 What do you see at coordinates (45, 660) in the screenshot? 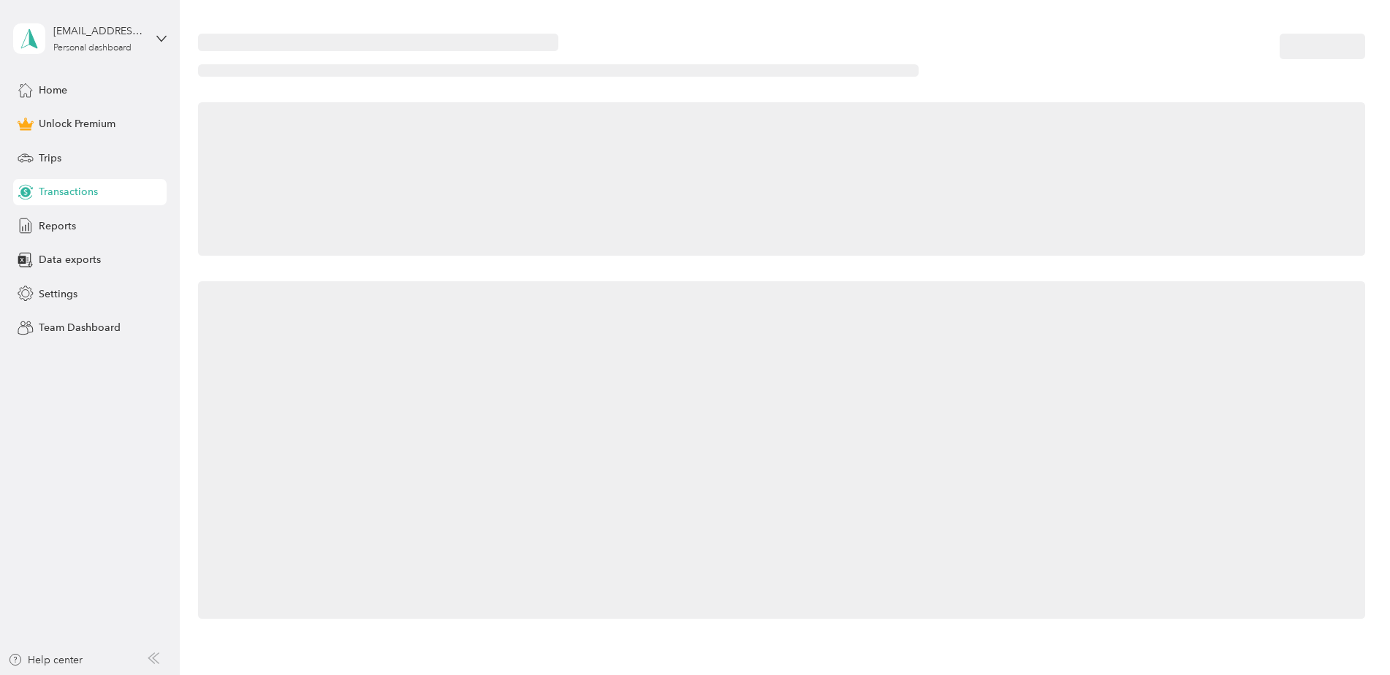
I see `div: Help center` at bounding box center [45, 660].